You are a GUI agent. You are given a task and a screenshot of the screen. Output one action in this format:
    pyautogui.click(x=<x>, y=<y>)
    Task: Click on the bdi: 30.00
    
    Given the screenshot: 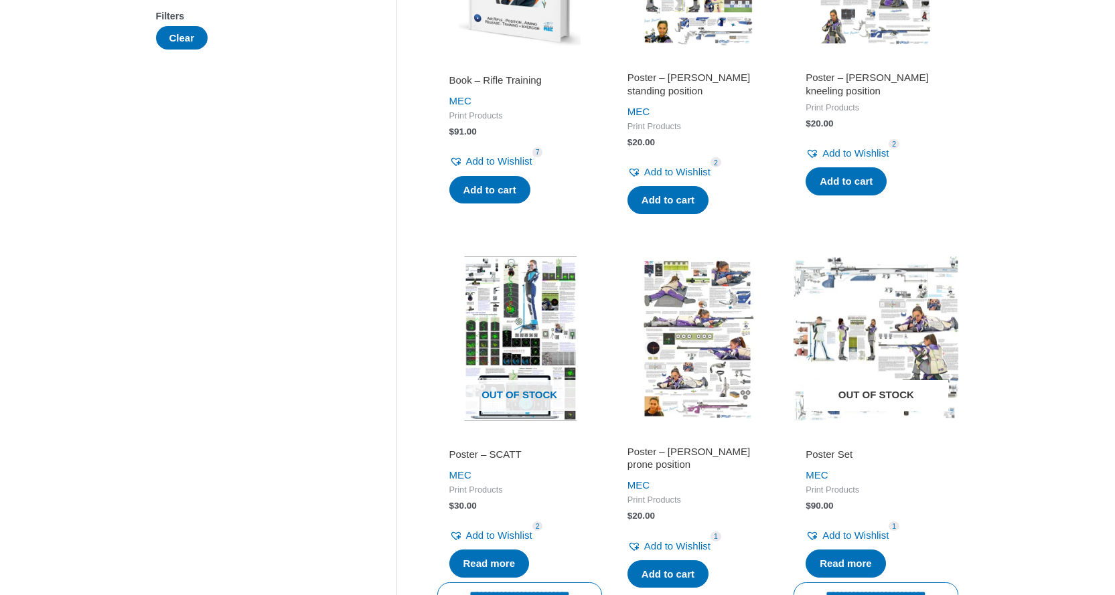 What is the action you would take?
    pyautogui.click(x=463, y=506)
    